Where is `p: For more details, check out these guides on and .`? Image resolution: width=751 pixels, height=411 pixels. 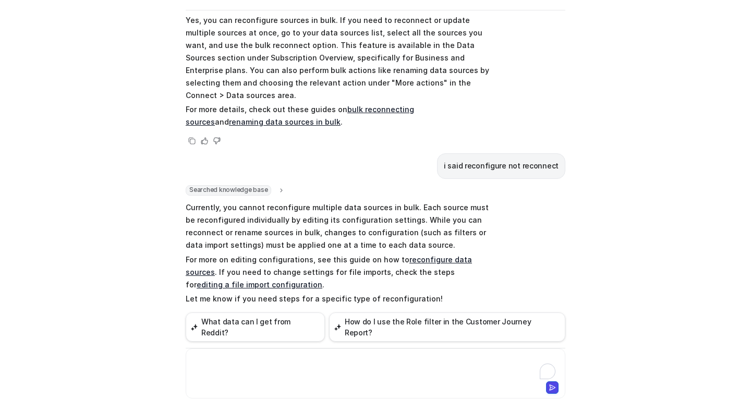
p: For more details, check out these guides on and . is located at coordinates (338, 116).